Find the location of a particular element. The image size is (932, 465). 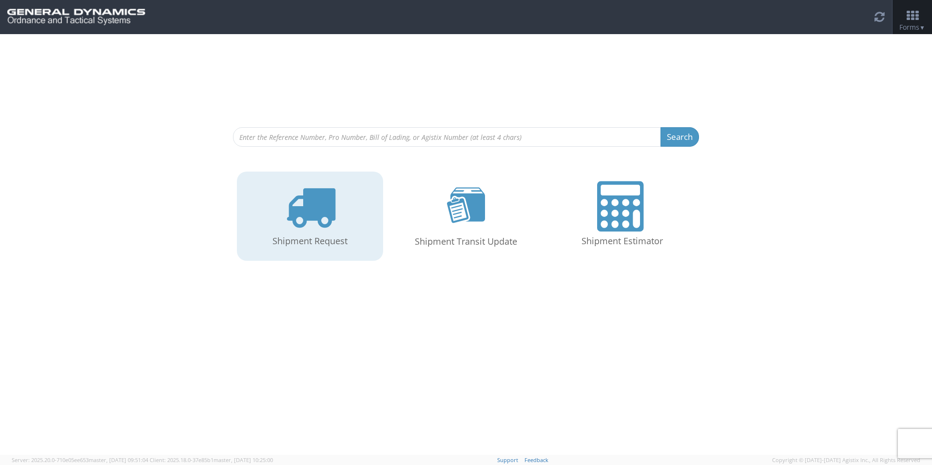

a: Shipment Transit Update is located at coordinates (466, 216).